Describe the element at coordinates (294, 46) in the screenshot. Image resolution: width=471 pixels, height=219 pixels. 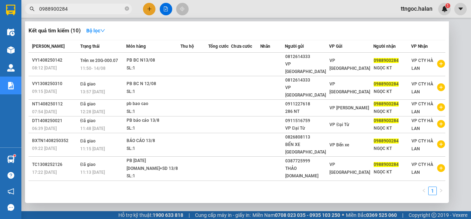
I see `span: Người gửi` at that location.